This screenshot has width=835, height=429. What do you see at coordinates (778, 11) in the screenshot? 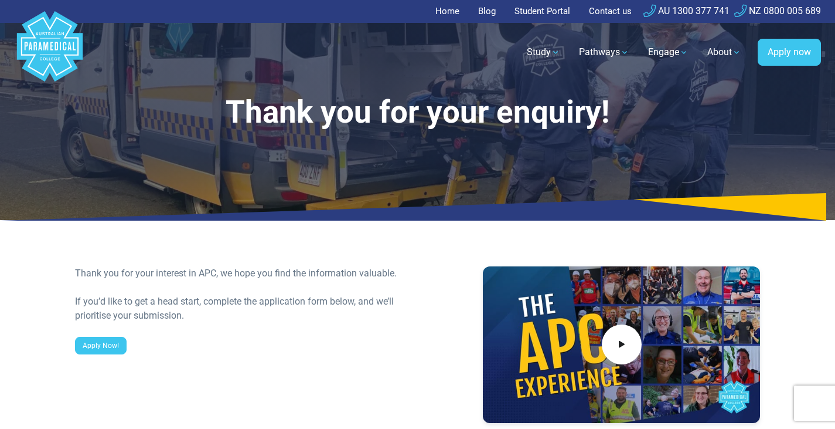
I see `a: NZ 0800 005 689` at bounding box center [778, 11].